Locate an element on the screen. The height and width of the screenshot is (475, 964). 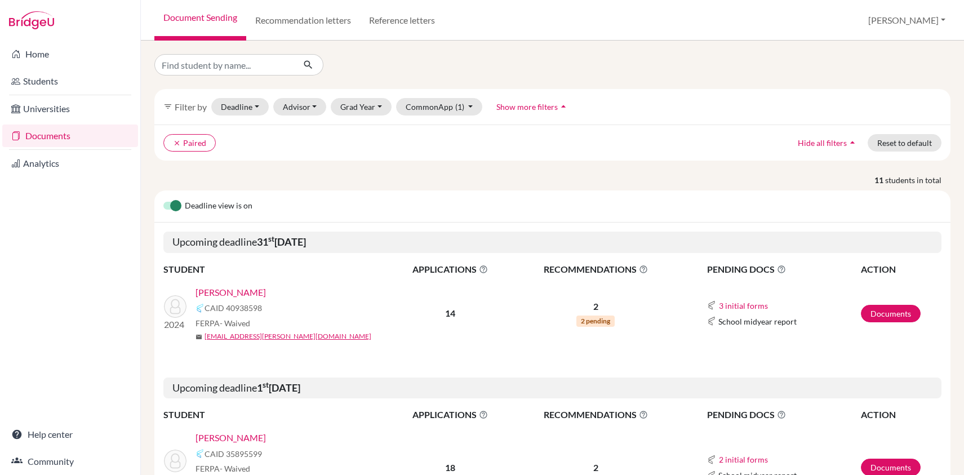
input: Find student by name... is located at coordinates (224, 65).